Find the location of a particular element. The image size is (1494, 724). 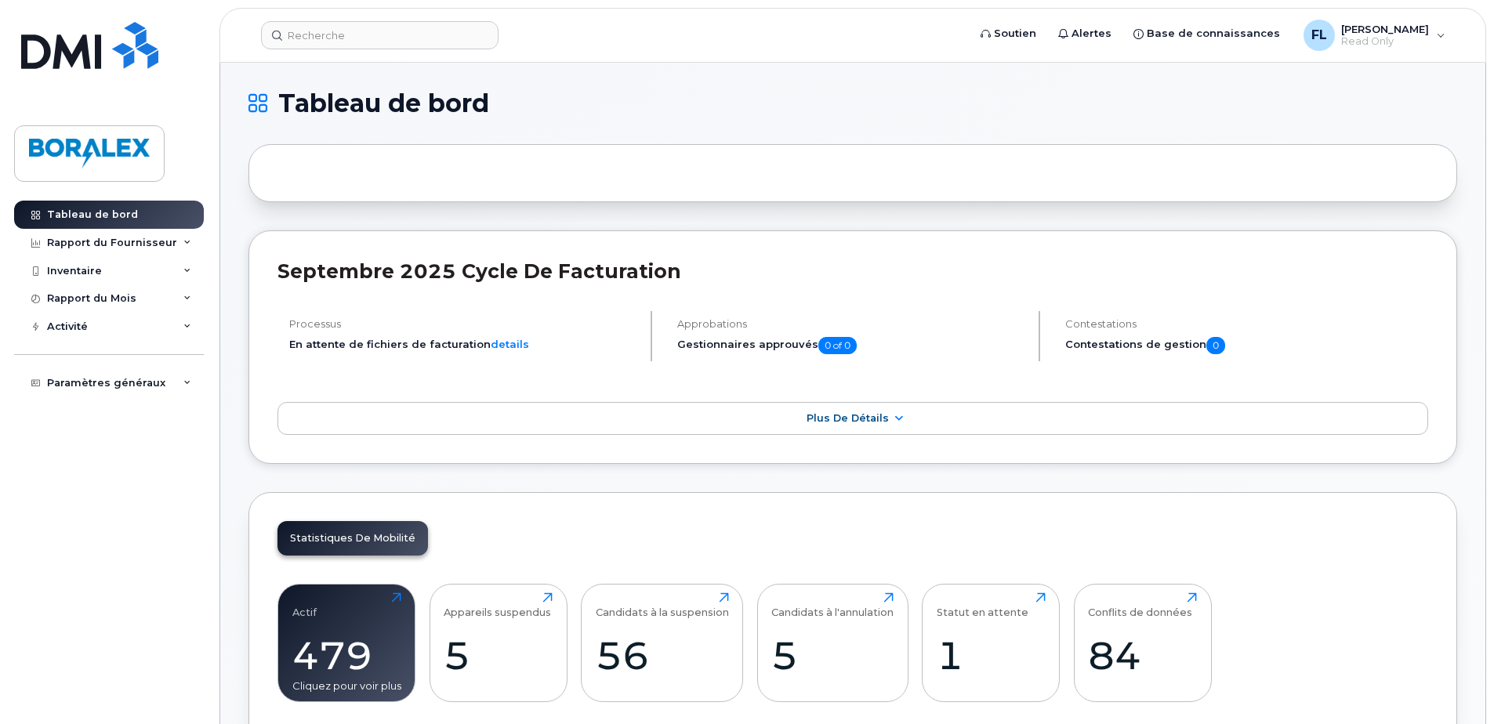

a: Actif479Cliquez pour voir plus is located at coordinates (346, 643).